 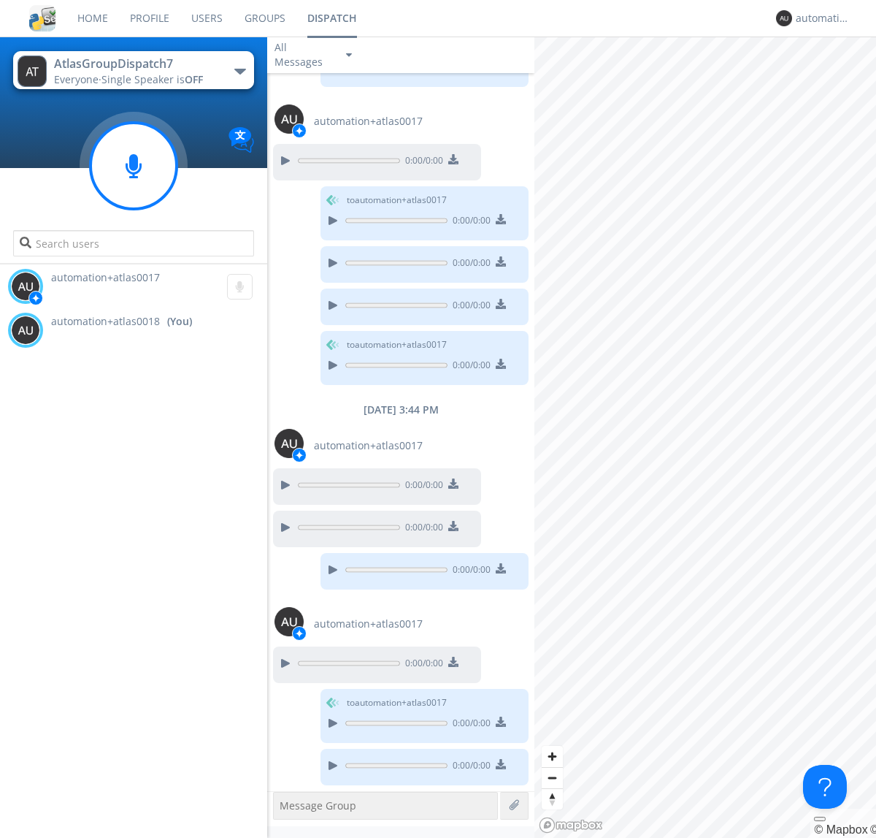 What do you see at coordinates (180, 321) in the screenshot?
I see `div: (You)` at bounding box center [180, 321].